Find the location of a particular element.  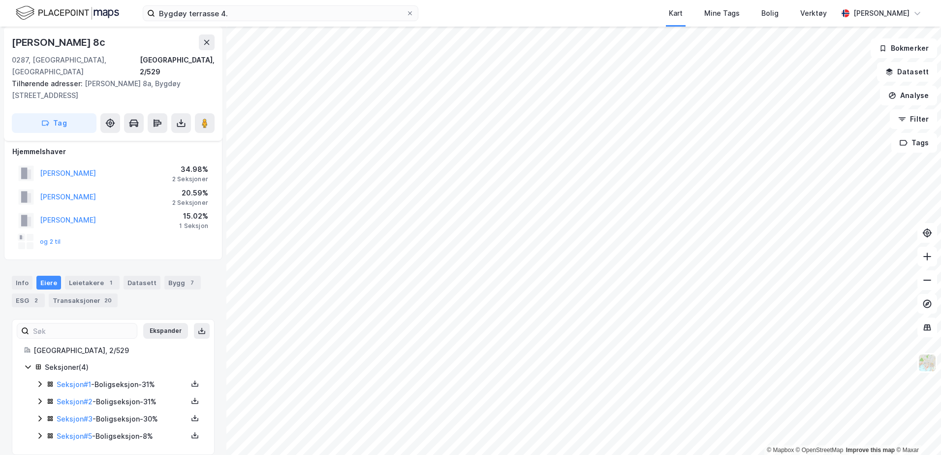

a: Seksjon#1 is located at coordinates (74, 384).